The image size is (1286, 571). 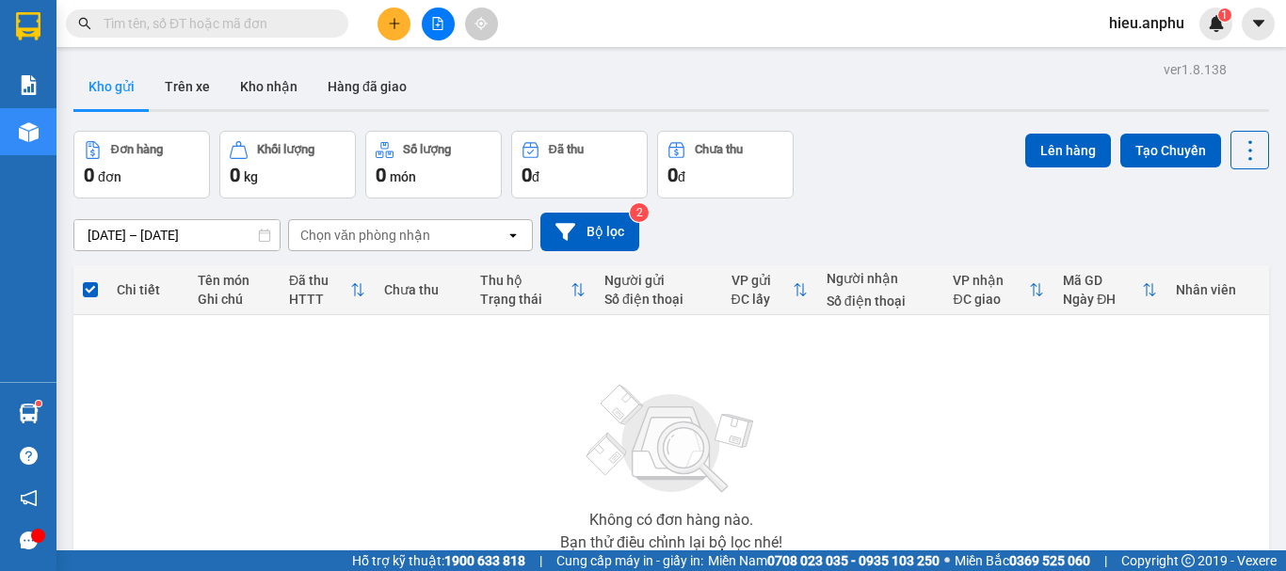 I want to click on button: Tạo Chuyến, so click(x=1170, y=151).